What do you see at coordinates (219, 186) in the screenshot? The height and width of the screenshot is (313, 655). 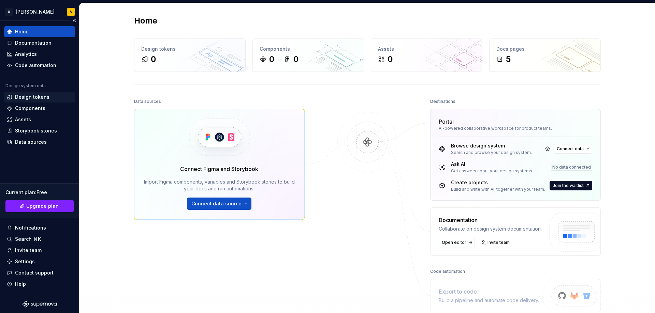 I see `div: Import Figma components, variables and Storybook stories to build your docs and run automations.` at bounding box center [219, 186].